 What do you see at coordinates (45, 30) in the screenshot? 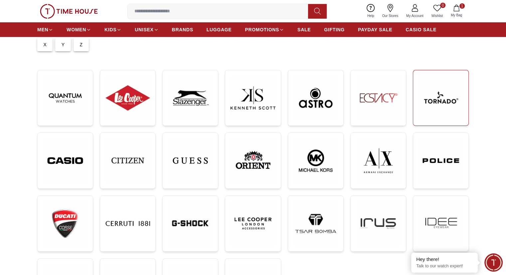
I see `a: MEN` at bounding box center [45, 30].